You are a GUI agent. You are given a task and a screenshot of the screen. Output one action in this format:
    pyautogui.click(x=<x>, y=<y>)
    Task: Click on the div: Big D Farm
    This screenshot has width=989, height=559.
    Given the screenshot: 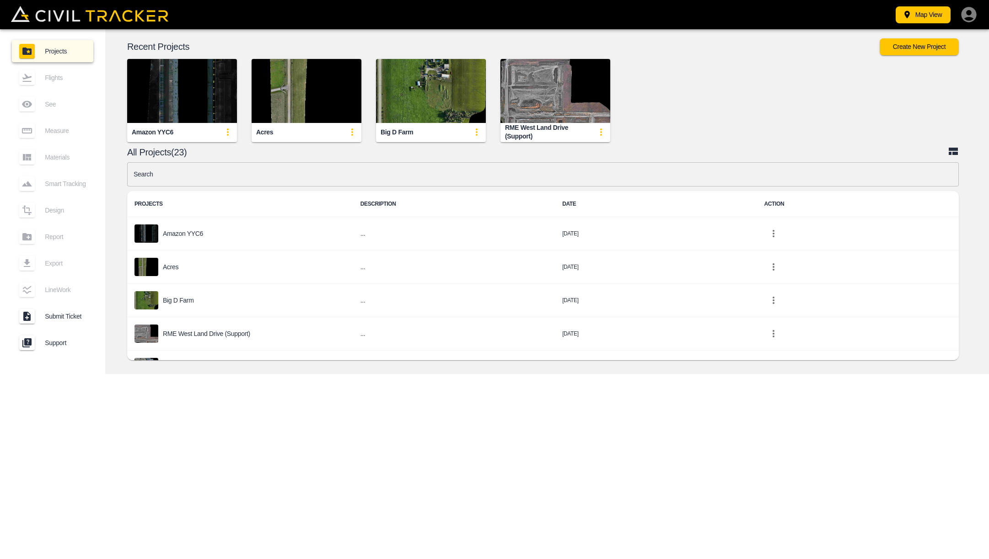 What is the action you would take?
    pyautogui.click(x=396, y=132)
    